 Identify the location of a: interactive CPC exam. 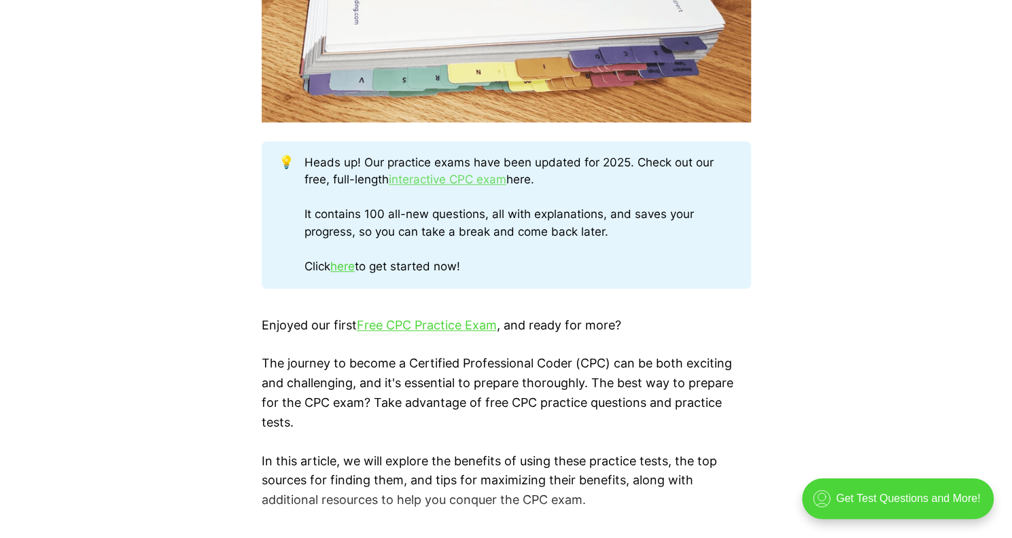
(447, 179).